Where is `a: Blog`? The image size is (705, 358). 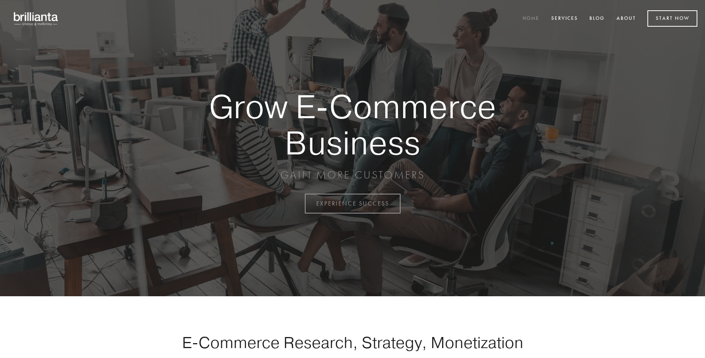 a: Blog is located at coordinates (597, 19).